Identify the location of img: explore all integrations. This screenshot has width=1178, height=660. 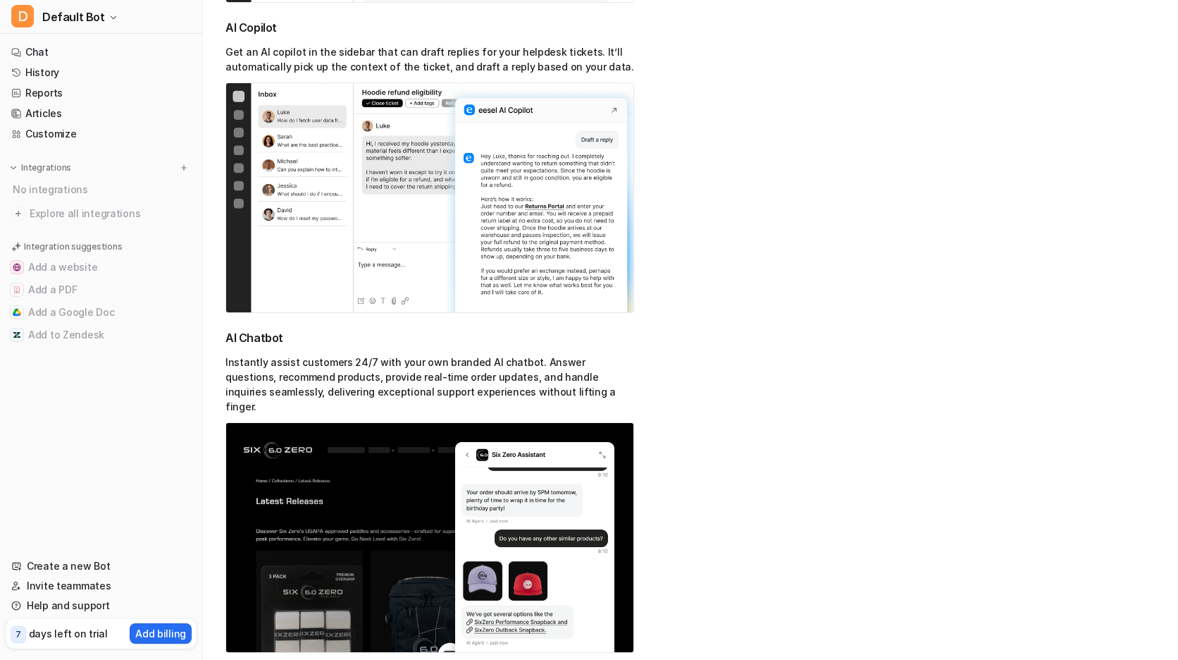
(18, 213).